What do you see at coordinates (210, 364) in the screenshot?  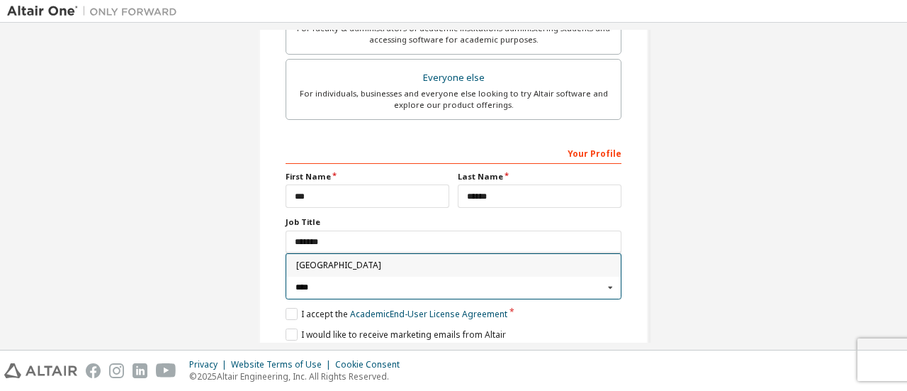 I see `div: Privacy` at bounding box center [210, 364].